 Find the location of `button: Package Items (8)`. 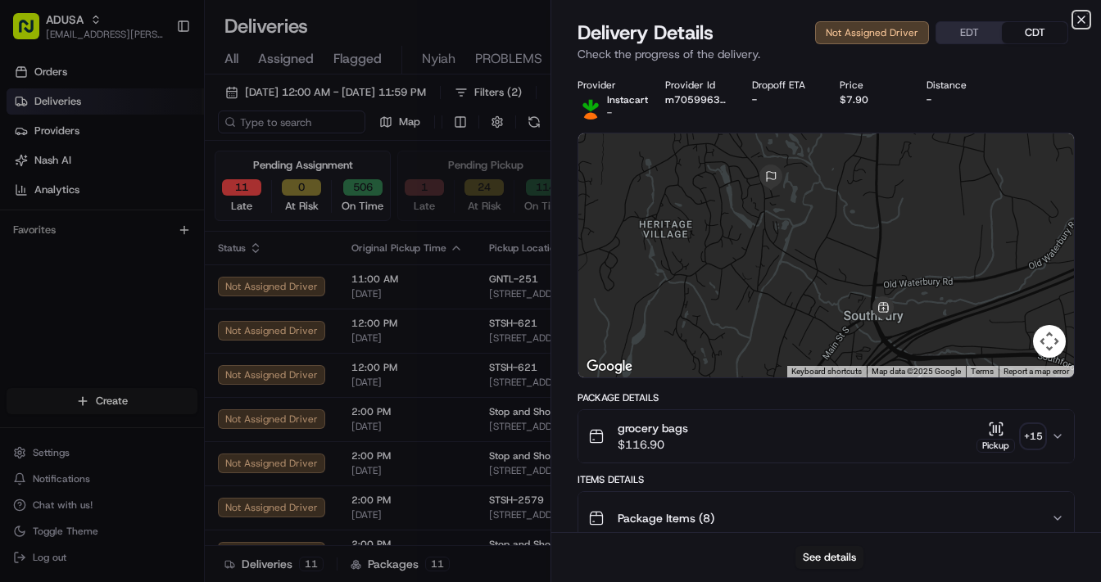

button: Package Items (8) is located at coordinates (826, 518).